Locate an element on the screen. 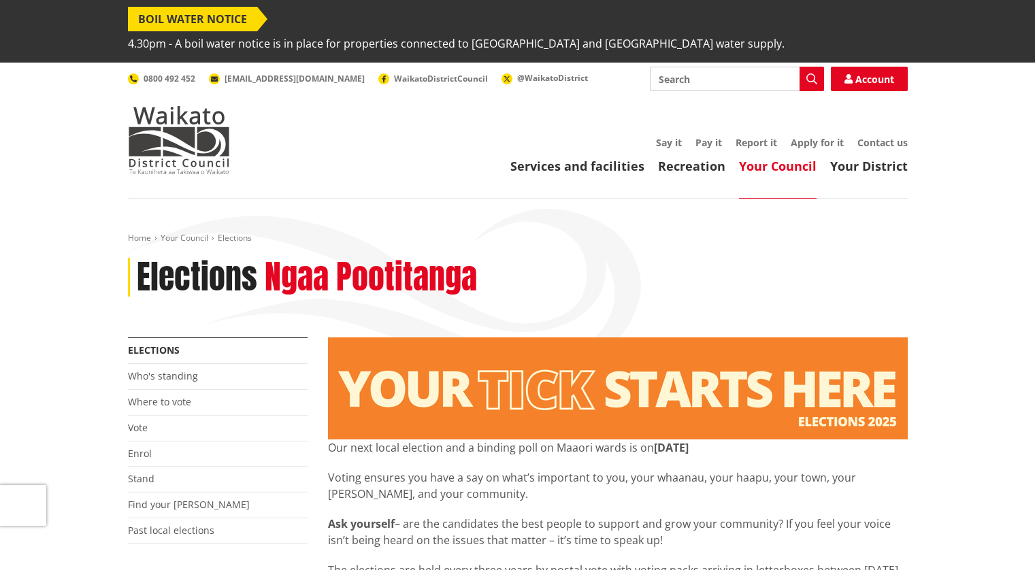 This screenshot has width=1035, height=570. a: Home is located at coordinates (140, 238).